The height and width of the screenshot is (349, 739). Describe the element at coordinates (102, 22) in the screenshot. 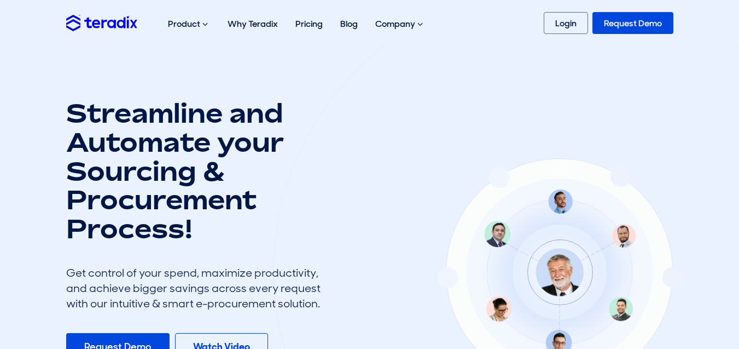

I see `img: Teradix logo` at that location.